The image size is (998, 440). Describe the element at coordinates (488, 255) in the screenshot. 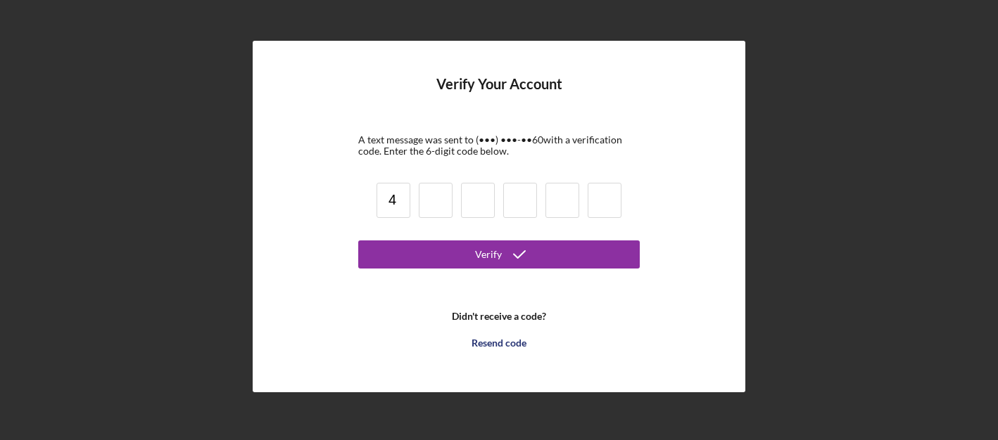

I see `div: Verify` at that location.